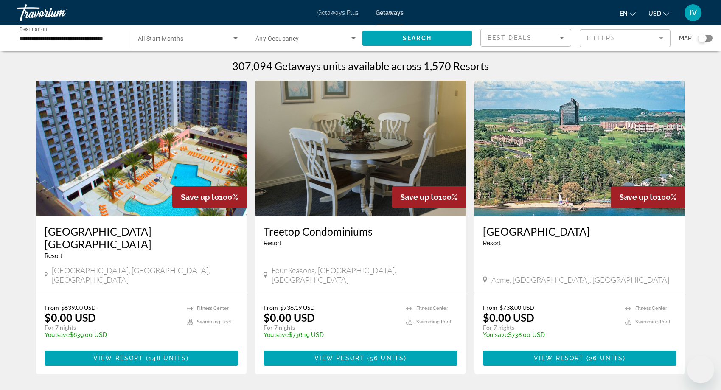 The image size is (721, 390). What do you see at coordinates (659, 13) in the screenshot?
I see `button: Change currency` at bounding box center [659, 13].